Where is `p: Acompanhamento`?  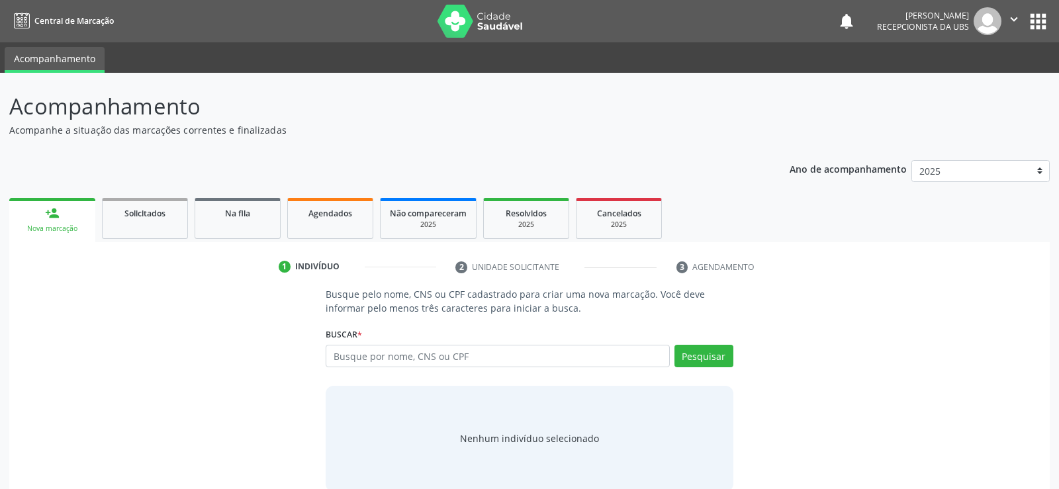
p: Acompanhamento is located at coordinates (373, 107).